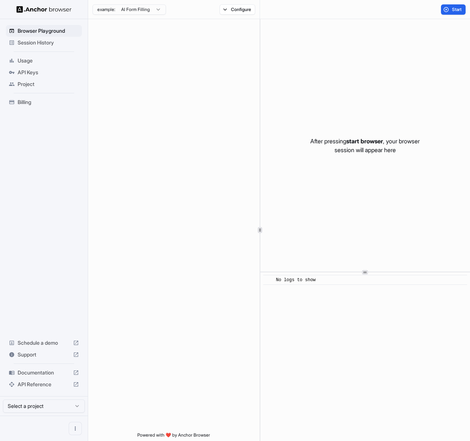 This screenshot has width=470, height=441. Describe the element at coordinates (44, 43) in the screenshot. I see `div: Session History` at that location.